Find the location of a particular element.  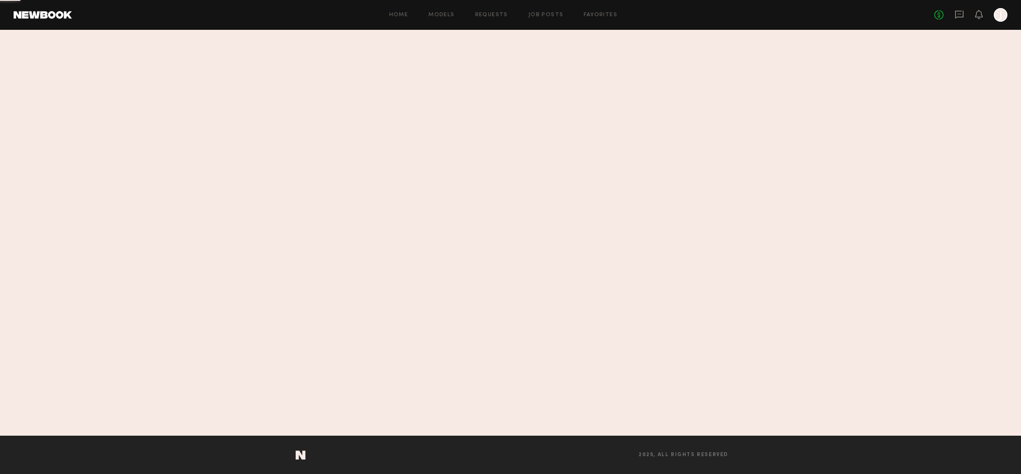

a: Models is located at coordinates (441, 15).